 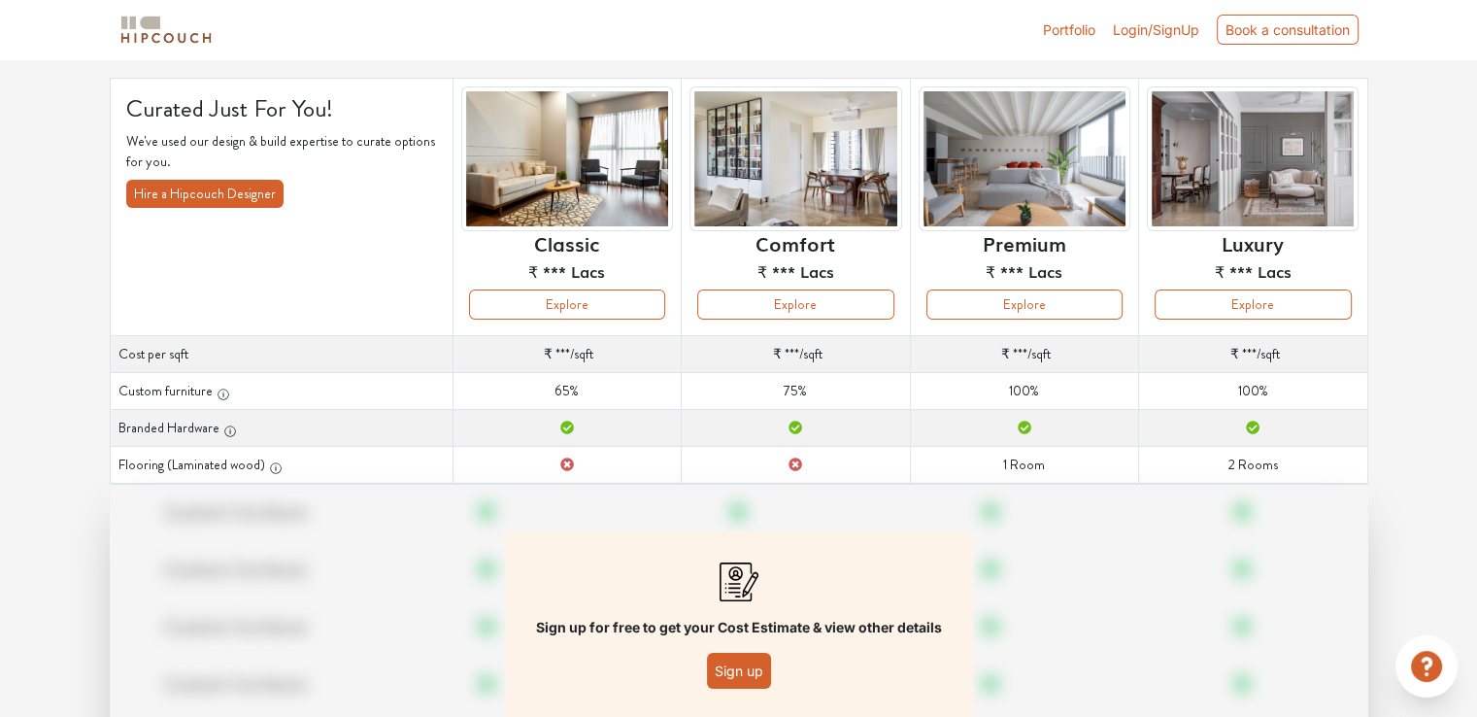 What do you see at coordinates (796, 391) in the screenshot?
I see `td: 75%` at bounding box center [796, 391].